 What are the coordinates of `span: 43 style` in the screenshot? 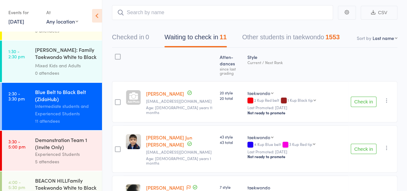 It's located at (231, 136).